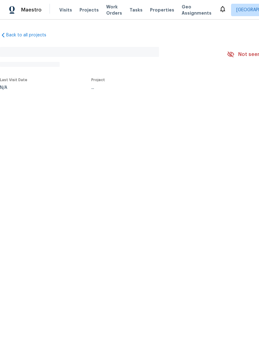 The height and width of the screenshot is (338, 259). I want to click on span: Tasks, so click(136, 10).